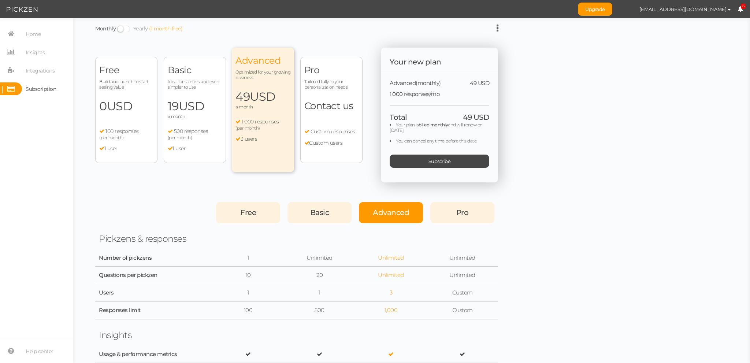  I want to click on div: 10, so click(248, 275).